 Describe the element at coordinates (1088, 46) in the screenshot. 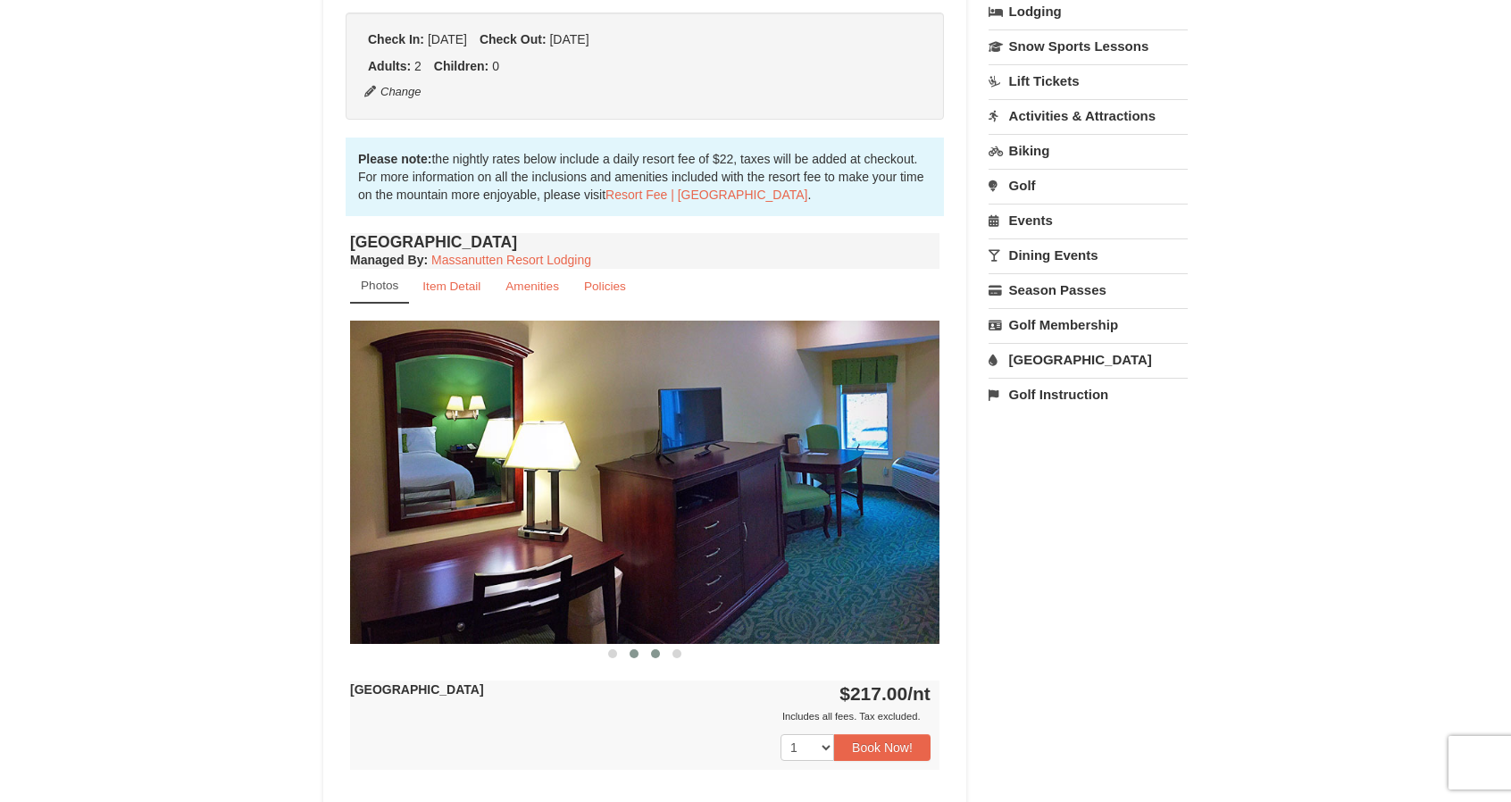

I see `a: Snow Sports Lessons` at that location.